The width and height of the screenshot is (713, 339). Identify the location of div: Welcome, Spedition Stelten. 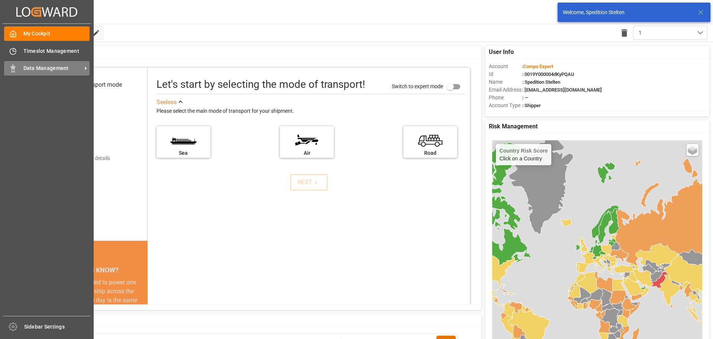
(627, 12).